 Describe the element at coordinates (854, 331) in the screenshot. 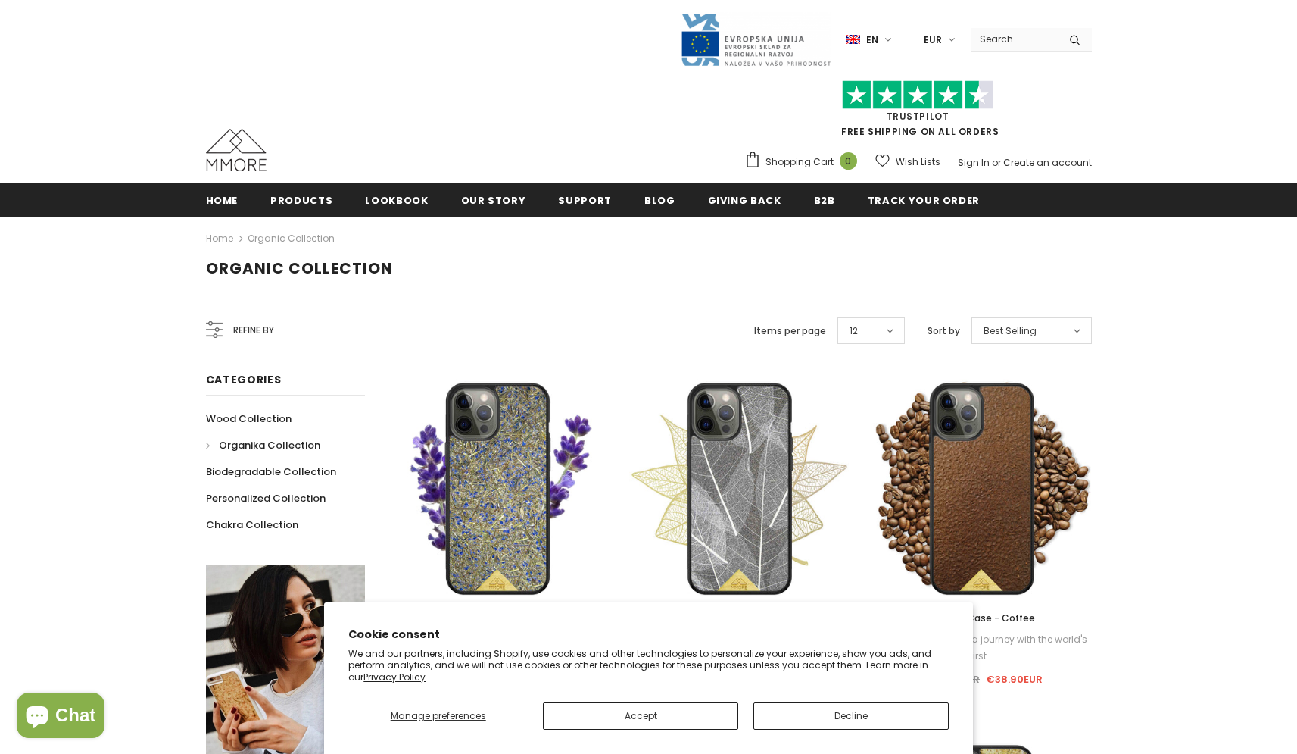

I see `span: 12` at that location.